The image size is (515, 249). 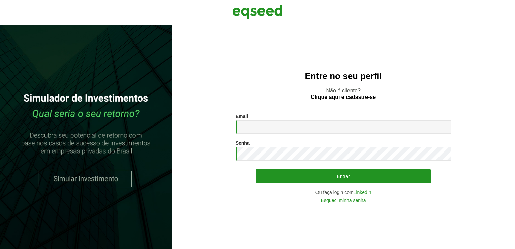 What do you see at coordinates (343, 97) in the screenshot?
I see `a: Clique aqui e cadastre-se` at bounding box center [343, 97].